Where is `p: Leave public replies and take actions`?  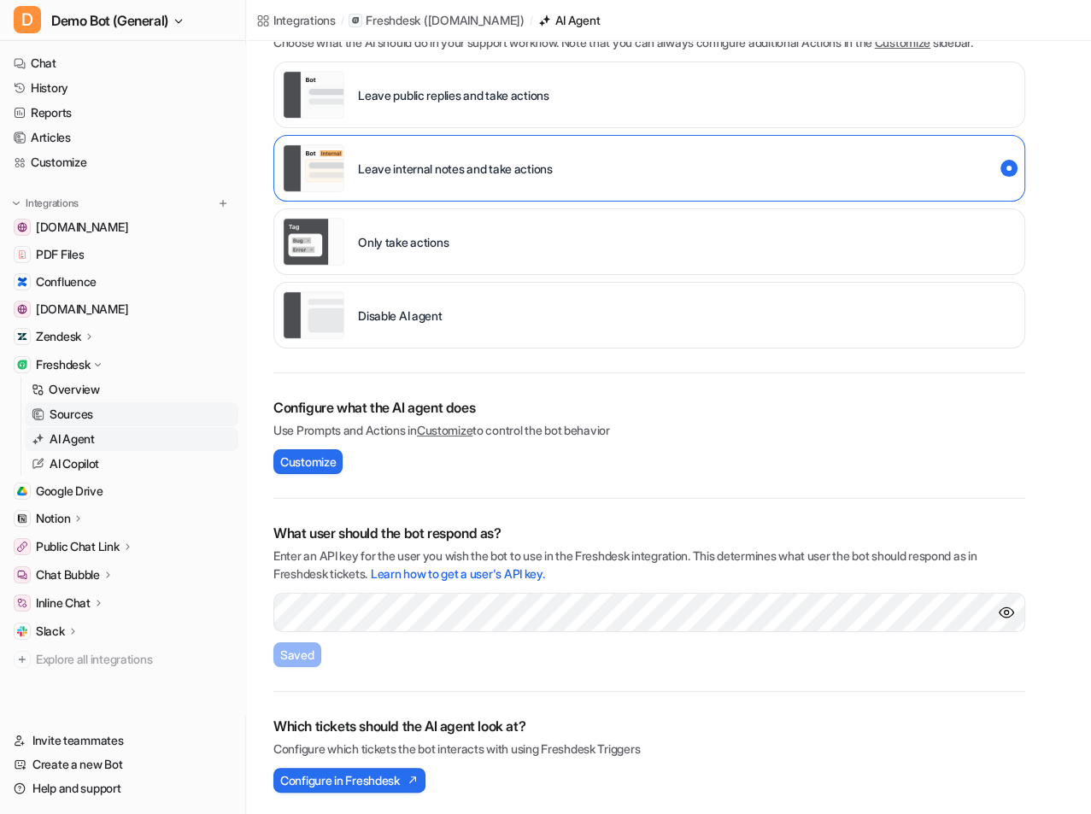 p: Leave public replies and take actions is located at coordinates (453, 95).